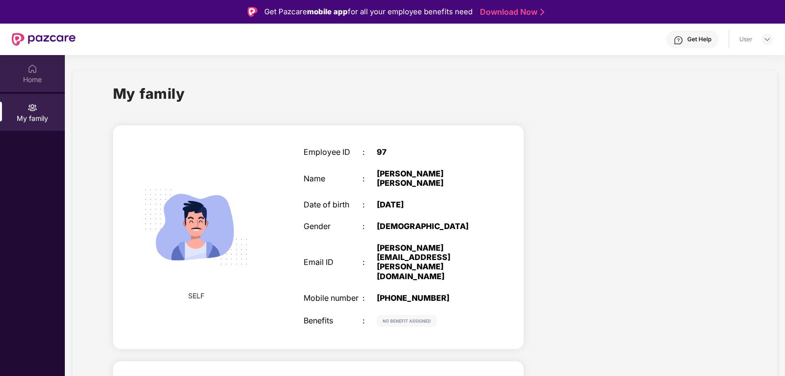 The width and height of the screenshot is (785, 376). What do you see at coordinates (332, 320) in the screenshot?
I see `div: Benefits` at bounding box center [332, 320].